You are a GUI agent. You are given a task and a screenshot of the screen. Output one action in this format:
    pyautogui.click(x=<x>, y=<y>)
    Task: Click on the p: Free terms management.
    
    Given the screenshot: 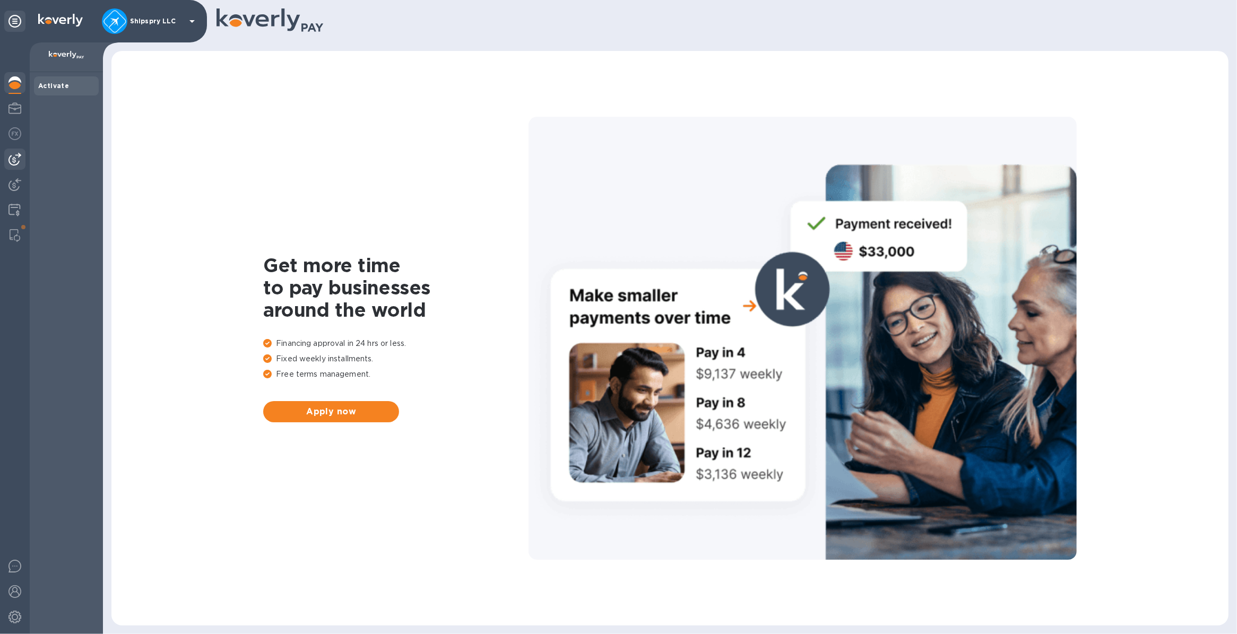 What is the action you would take?
    pyautogui.click(x=396, y=374)
    